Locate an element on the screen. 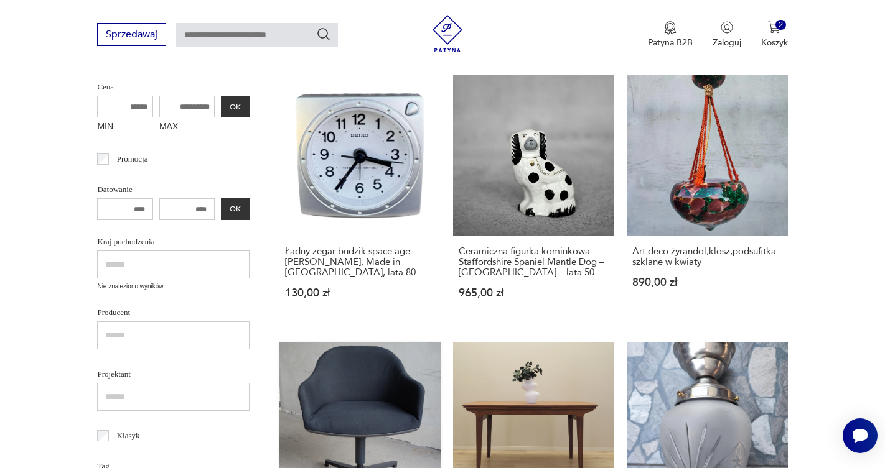  img: Ikona koszyka is located at coordinates (774, 27).